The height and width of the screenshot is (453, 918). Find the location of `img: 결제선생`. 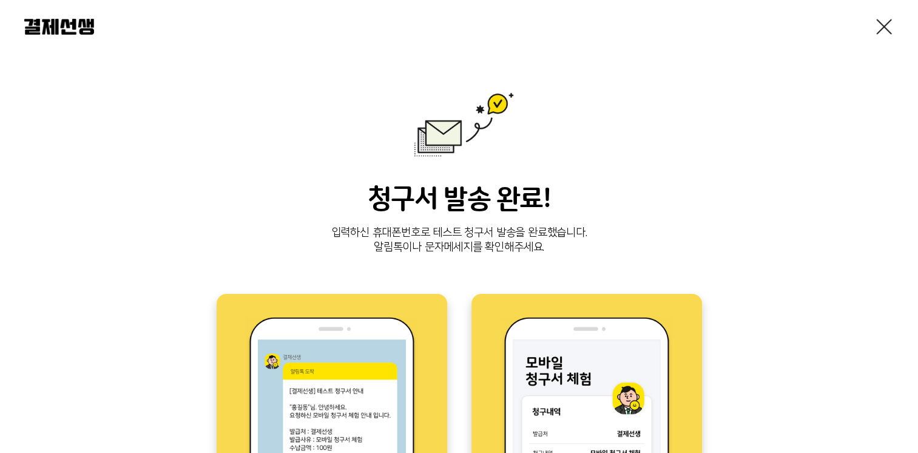

img: 결제선생 is located at coordinates (59, 27).